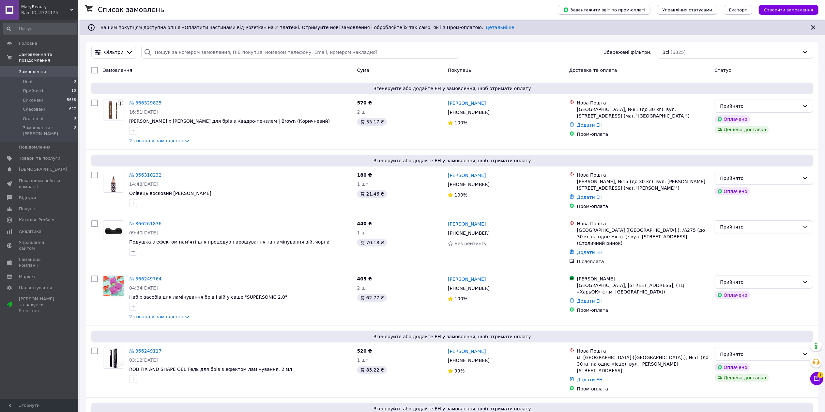 The image size is (825, 412). What do you see at coordinates (738, 10) in the screenshot?
I see `span: Експорт` at bounding box center [738, 10].